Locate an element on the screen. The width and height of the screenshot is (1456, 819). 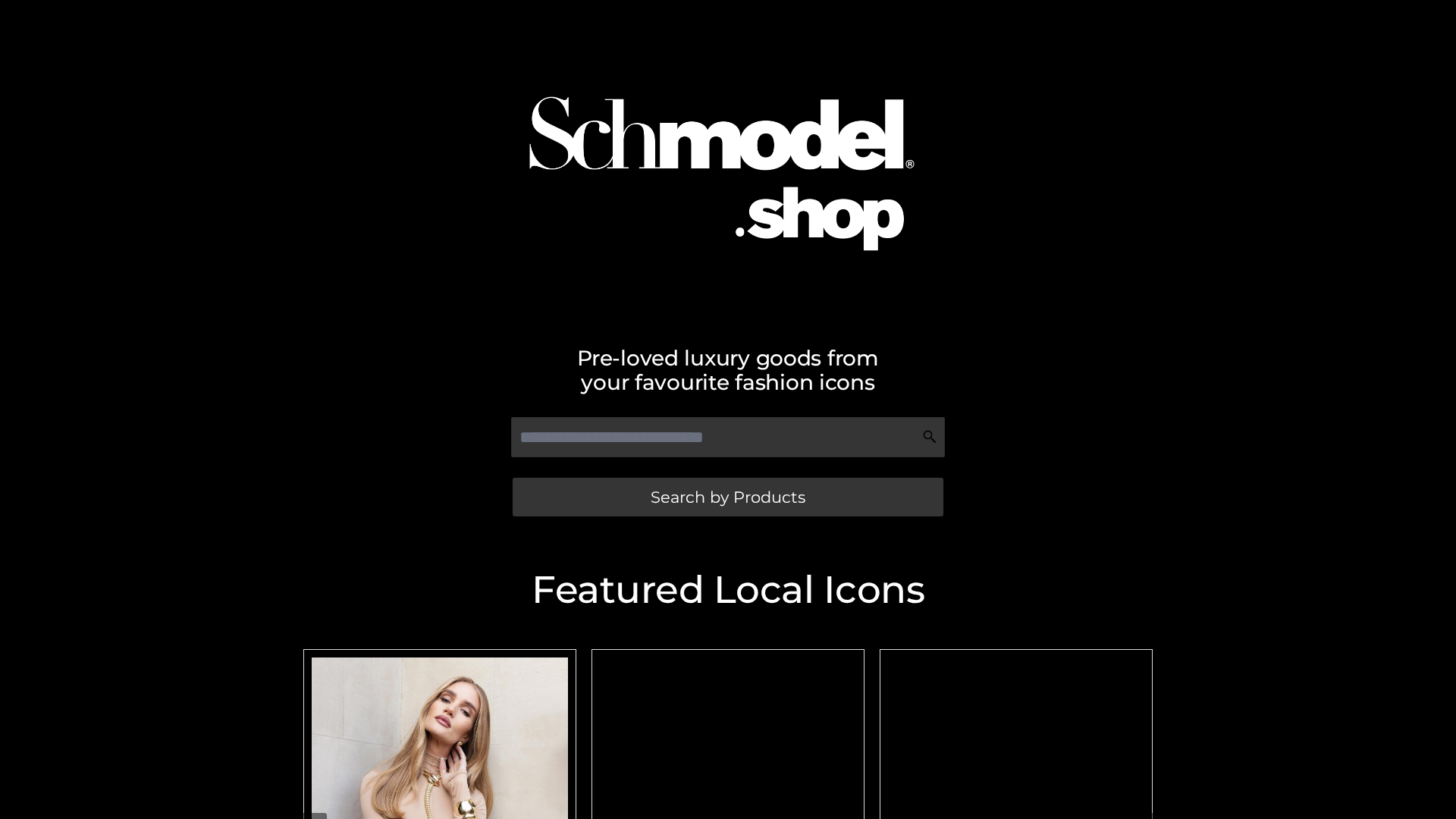
img: Search Icon is located at coordinates (930, 437).